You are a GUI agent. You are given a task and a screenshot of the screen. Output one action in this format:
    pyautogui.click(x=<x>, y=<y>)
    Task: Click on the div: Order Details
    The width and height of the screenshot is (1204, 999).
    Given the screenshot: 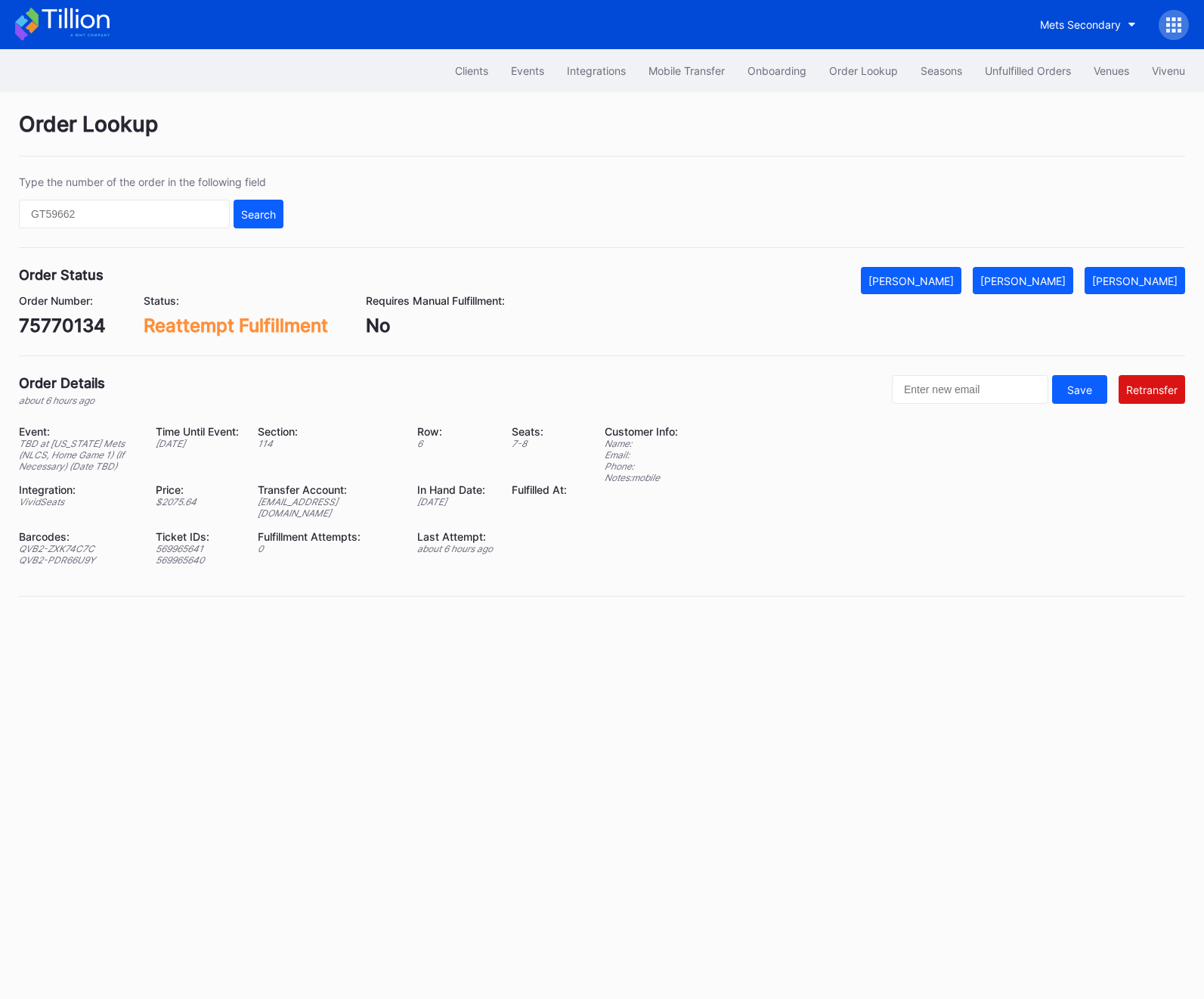 What is the action you would take?
    pyautogui.click(x=62, y=382)
    